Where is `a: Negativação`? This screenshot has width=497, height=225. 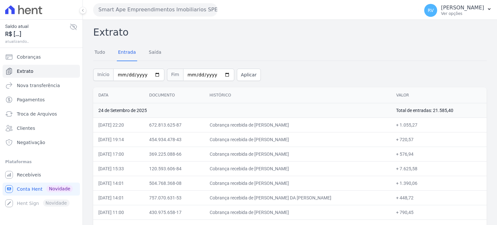
a: Negativação is located at coordinates (41, 142).